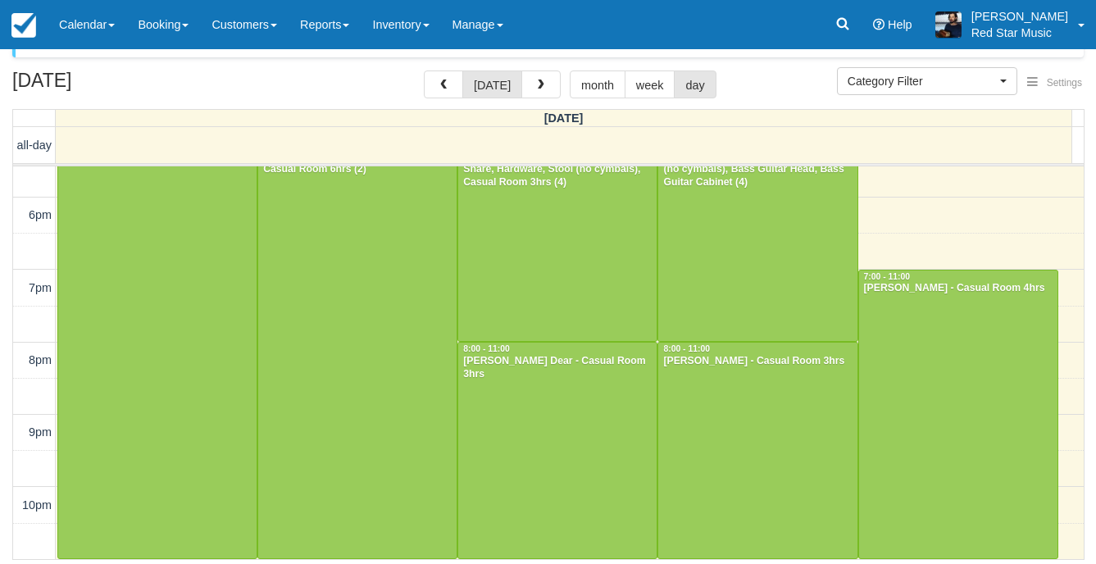  I want to click on span: 10pm, so click(37, 505).